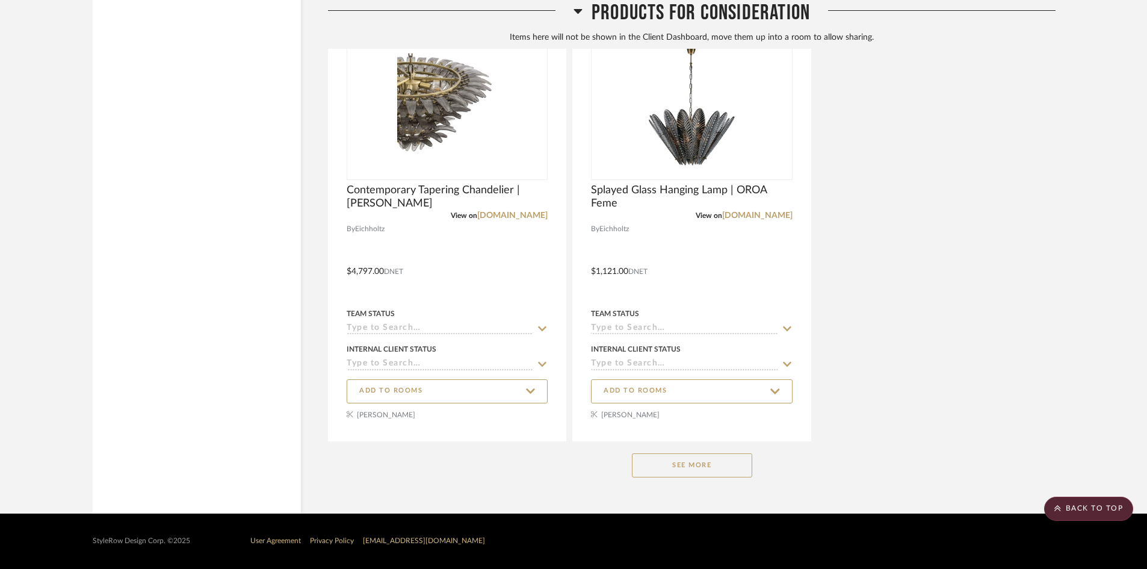 The image size is (1147, 569). What do you see at coordinates (141, 540) in the screenshot?
I see `div: StyleRow Design Corp. ©2025` at bounding box center [141, 540].